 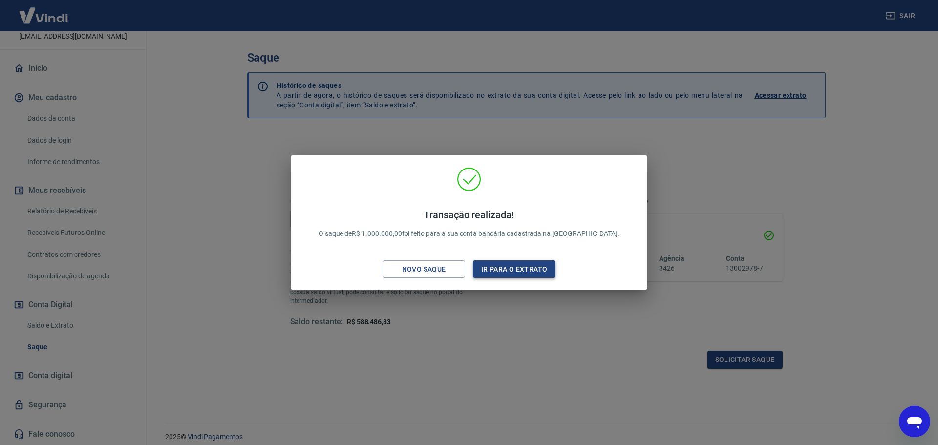 What do you see at coordinates (514, 269) in the screenshot?
I see `button: Ir para o extrato` at bounding box center [514, 269].